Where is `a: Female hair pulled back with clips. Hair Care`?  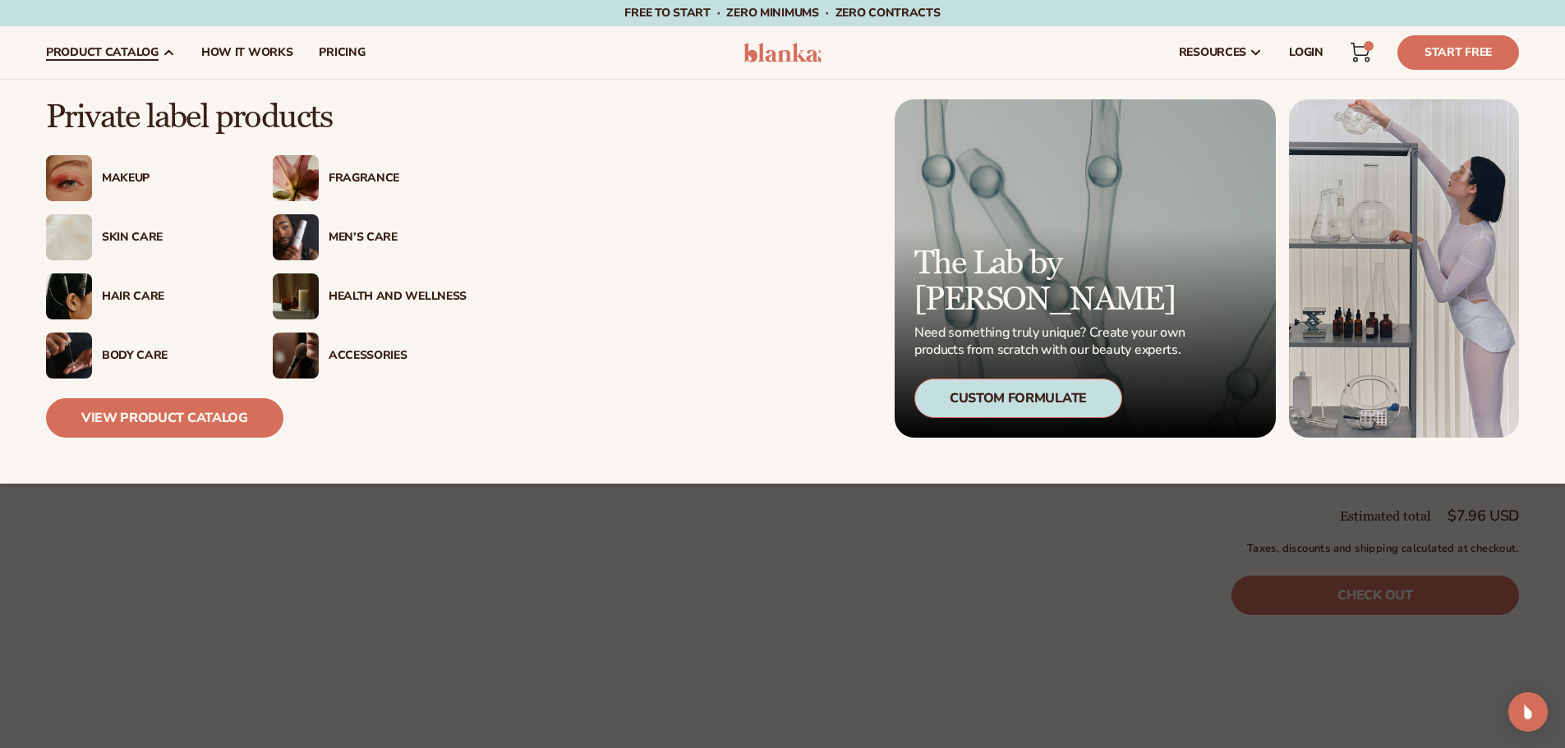 a: Female hair pulled back with clips. Hair Care is located at coordinates (143, 297).